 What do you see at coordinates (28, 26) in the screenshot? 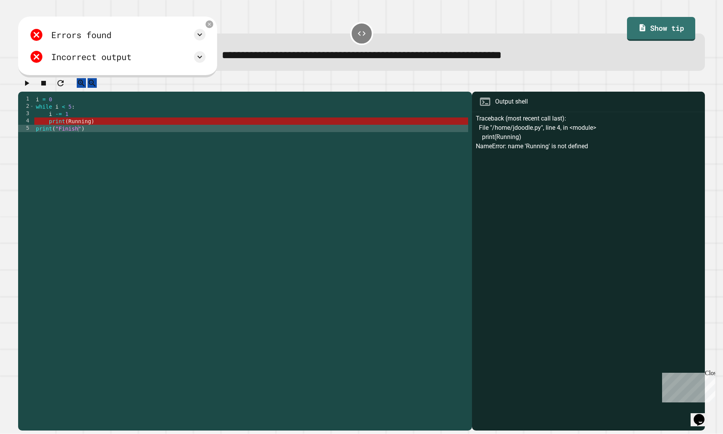
I see `div: Chat with us now!Close` at bounding box center [28, 26].